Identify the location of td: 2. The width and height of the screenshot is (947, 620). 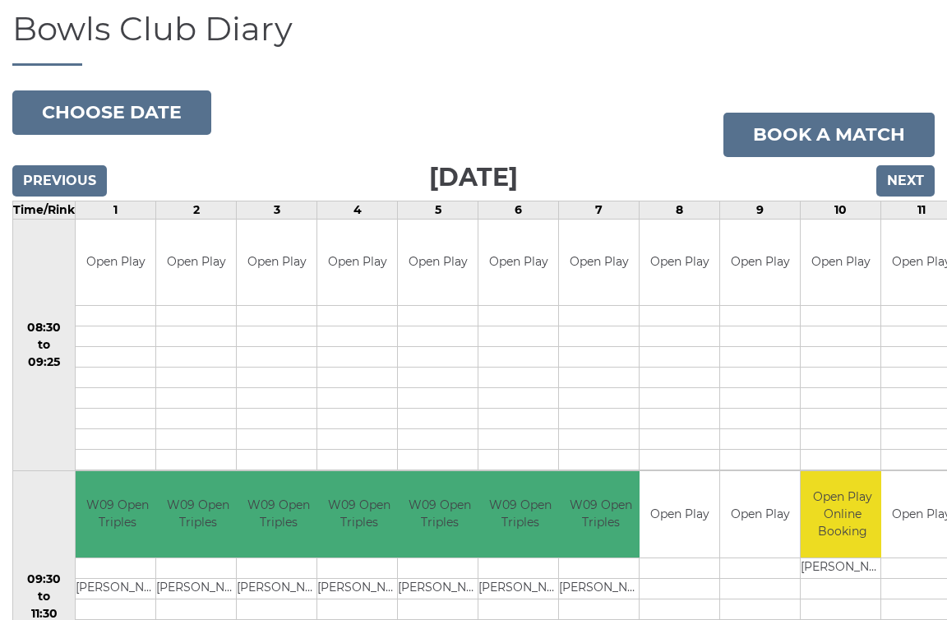
(196, 210).